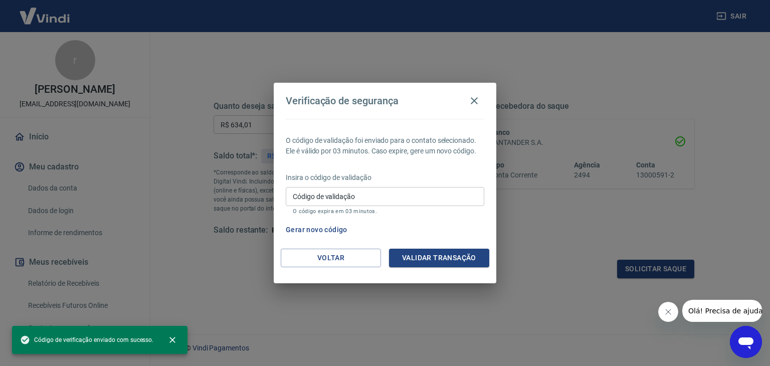 This screenshot has width=770, height=366. I want to click on button: Gerar novo código, so click(317, 230).